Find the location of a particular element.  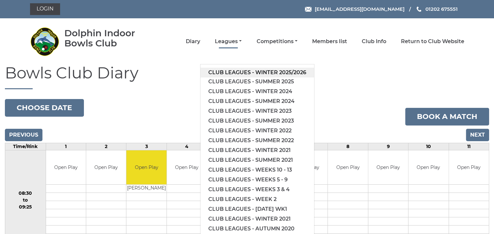

a: Book a match is located at coordinates (447, 117).